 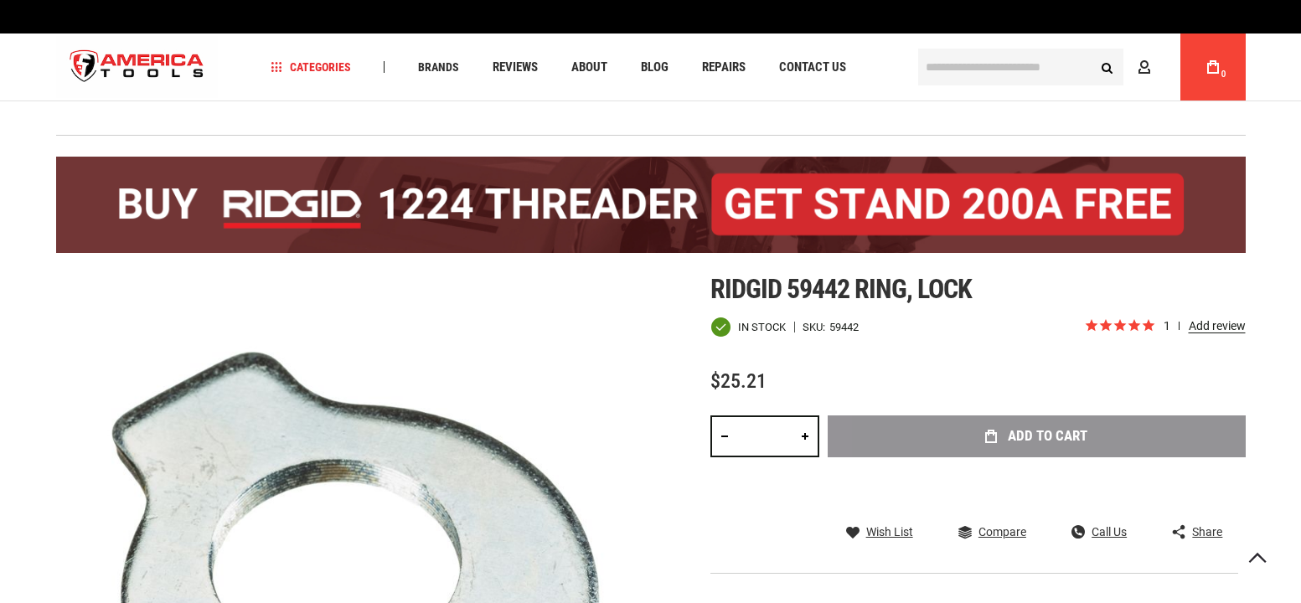 I want to click on span: $25.21, so click(x=738, y=381).